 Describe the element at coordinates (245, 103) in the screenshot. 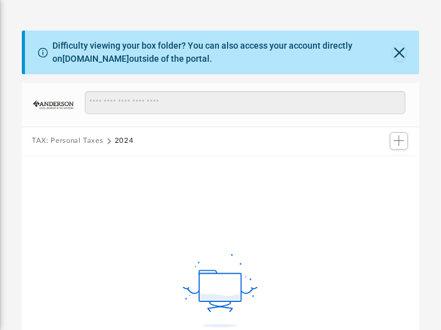

I see `input: Search files and folders` at that location.